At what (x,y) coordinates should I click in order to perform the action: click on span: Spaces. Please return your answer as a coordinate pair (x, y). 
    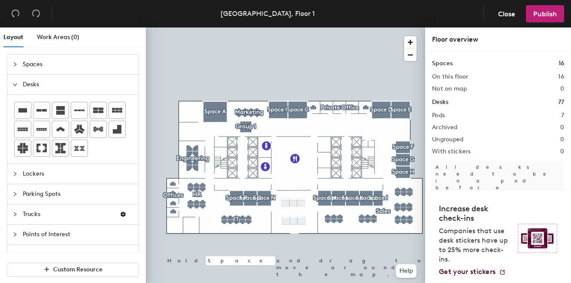
    Looking at the image, I should click on (78, 64).